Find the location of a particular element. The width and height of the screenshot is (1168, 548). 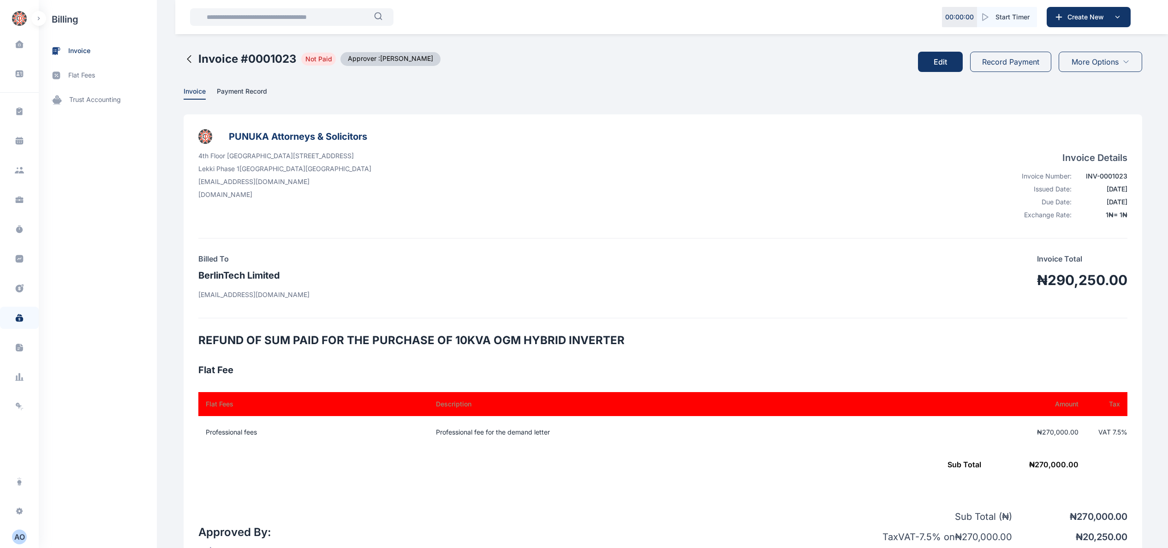

td: VAT 7.5 % is located at coordinates (1107, 432).